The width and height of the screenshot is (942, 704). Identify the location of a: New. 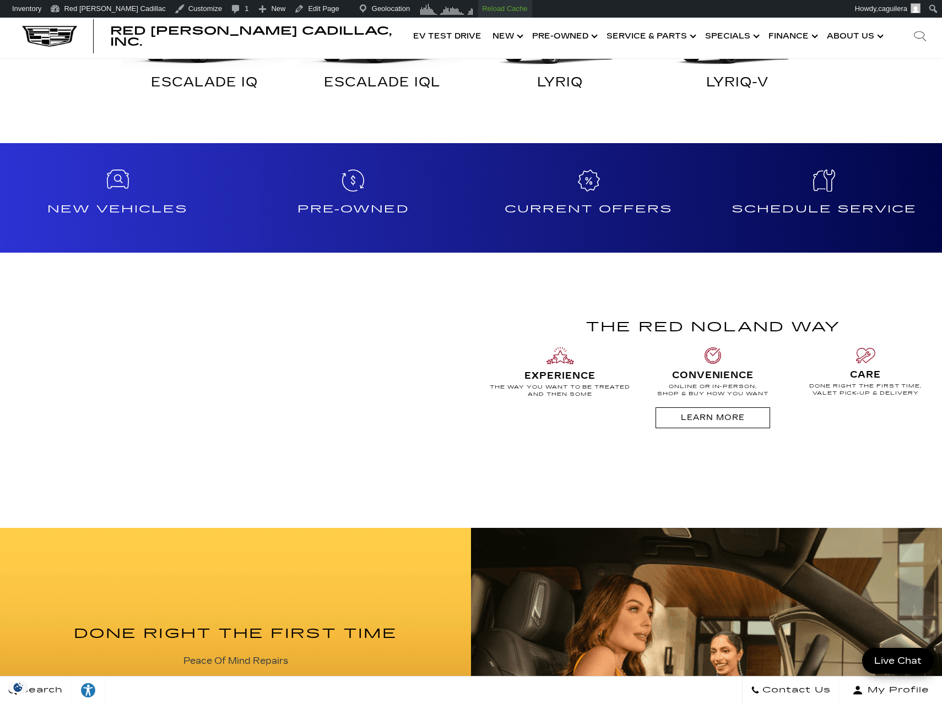
(507, 36).